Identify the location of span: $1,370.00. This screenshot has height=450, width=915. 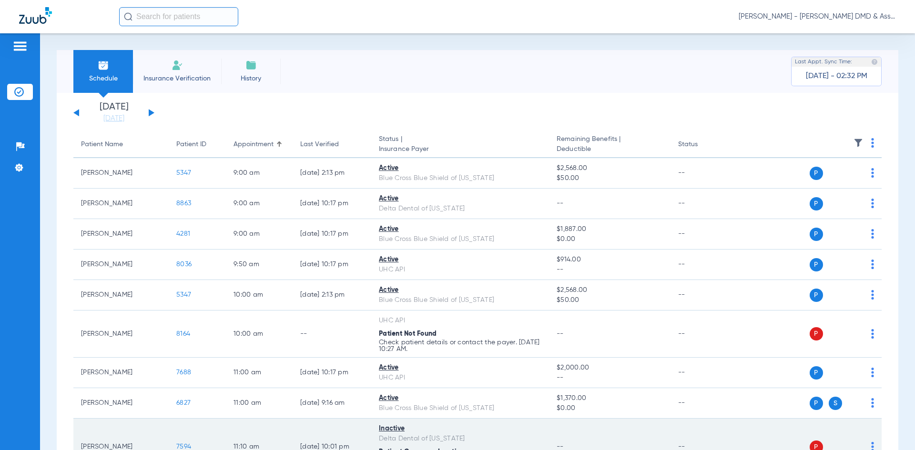
(610, 399).